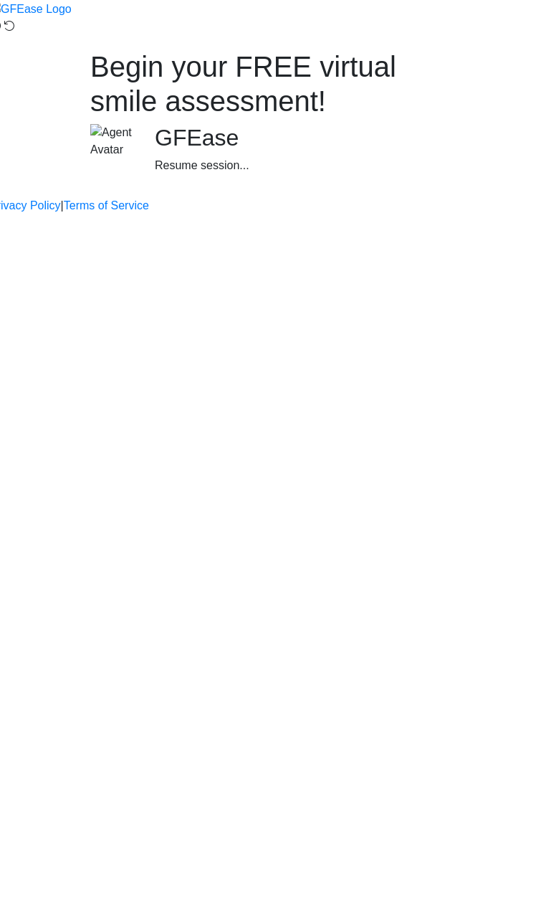 The width and height of the screenshot is (546, 907). What do you see at coordinates (305, 166) in the screenshot?
I see `div: Resume session...` at bounding box center [305, 166].